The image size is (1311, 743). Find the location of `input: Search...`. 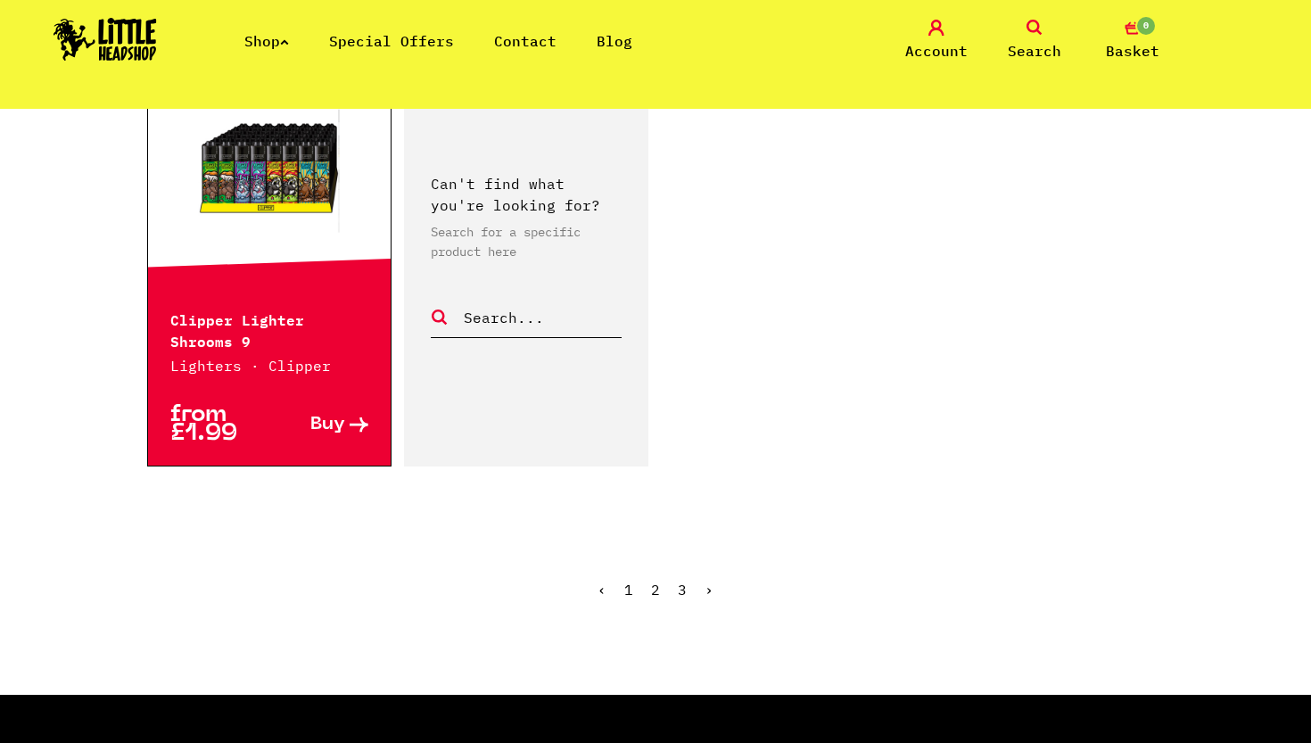

input: Search... is located at coordinates (541, 318).